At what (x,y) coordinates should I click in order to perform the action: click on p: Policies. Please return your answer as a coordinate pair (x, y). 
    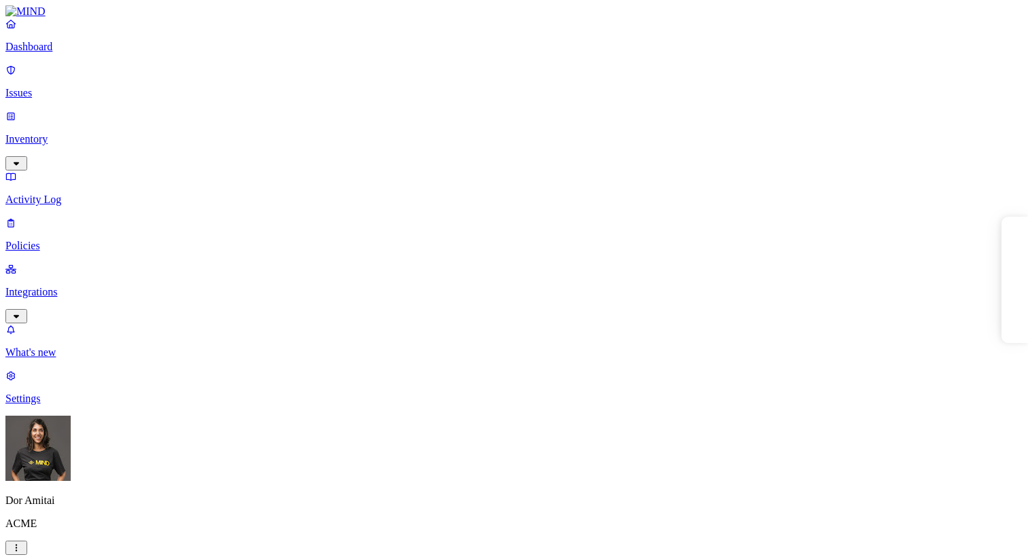
    Looking at the image, I should click on (514, 246).